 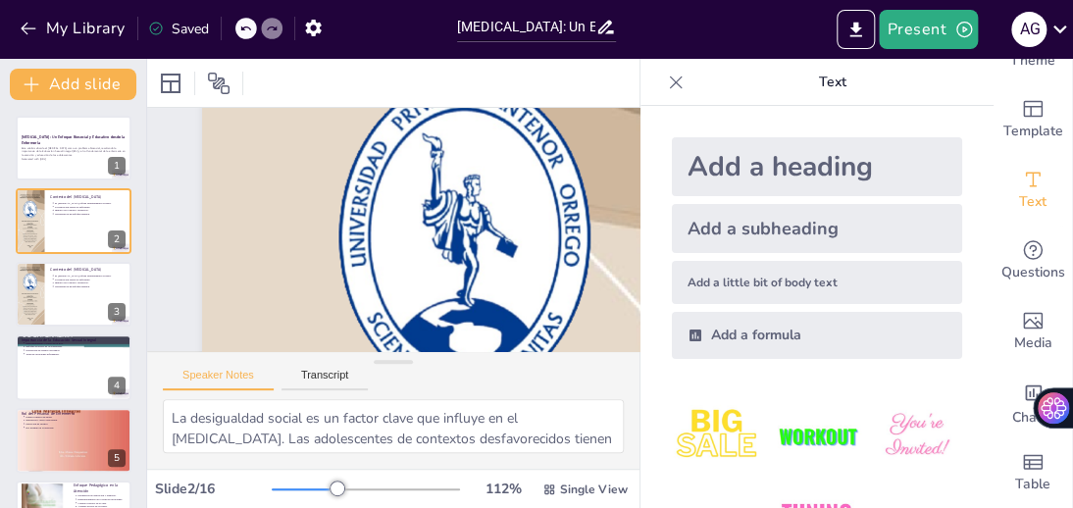 I want to click on span: Single View, so click(x=593, y=489).